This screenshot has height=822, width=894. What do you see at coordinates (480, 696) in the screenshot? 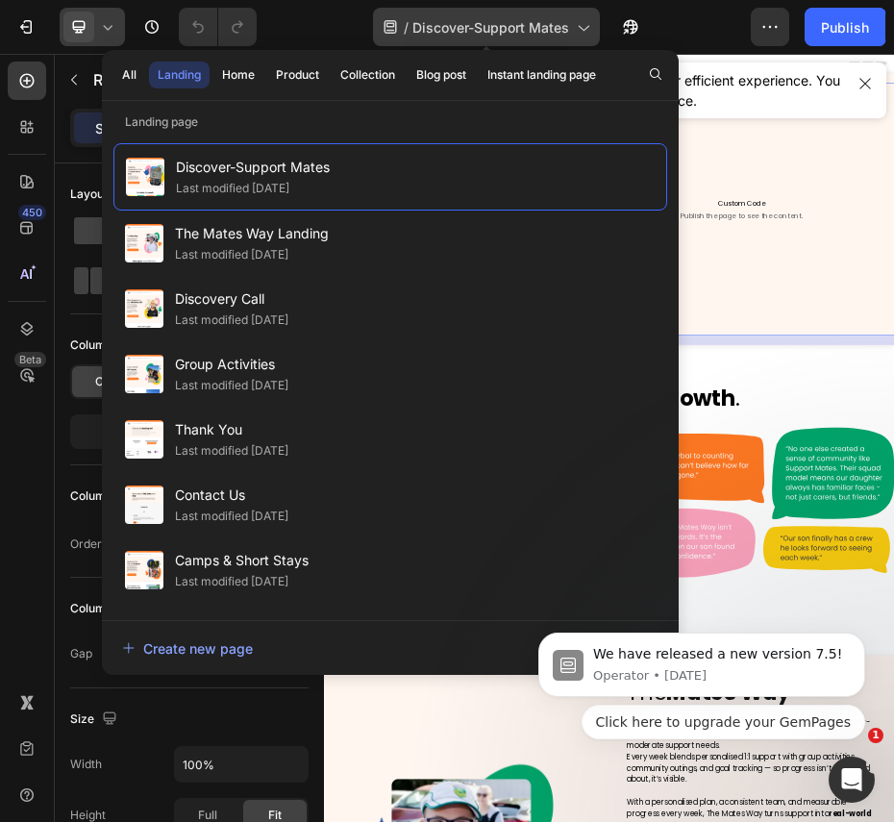
I see `strong: stories` at bounding box center [480, 696].